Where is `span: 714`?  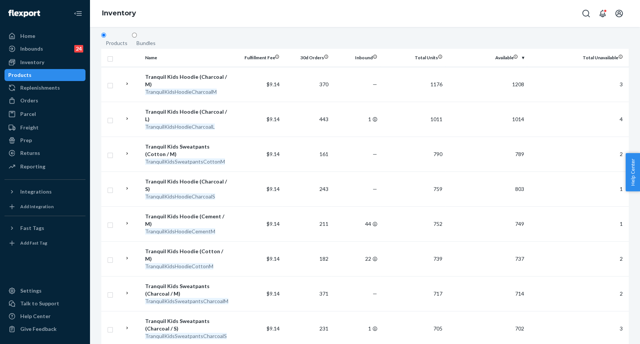 span: 714 is located at coordinates (519, 293).